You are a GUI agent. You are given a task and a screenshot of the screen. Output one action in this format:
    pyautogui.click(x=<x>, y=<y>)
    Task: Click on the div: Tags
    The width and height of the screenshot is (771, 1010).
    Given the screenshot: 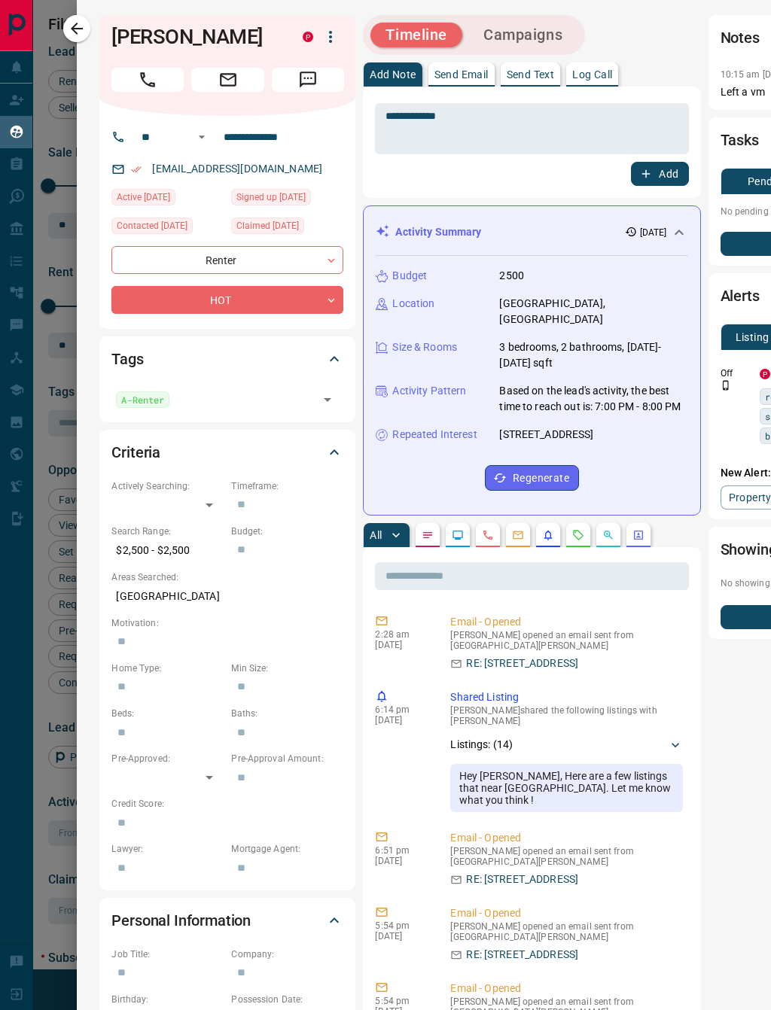 What is the action you would take?
    pyautogui.click(x=227, y=359)
    